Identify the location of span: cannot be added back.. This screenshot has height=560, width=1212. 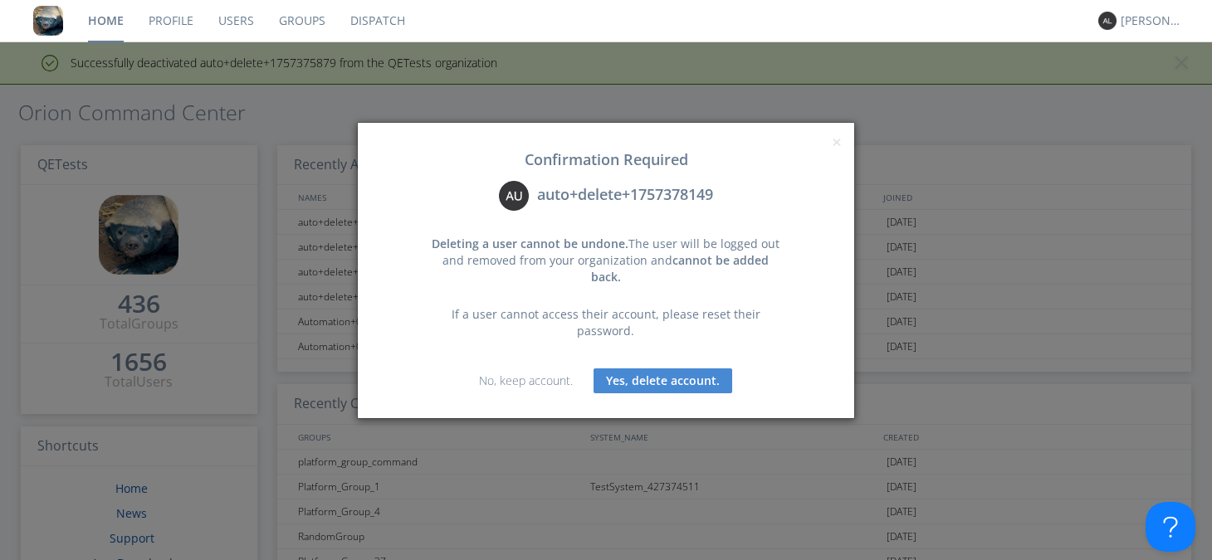
(680, 268).